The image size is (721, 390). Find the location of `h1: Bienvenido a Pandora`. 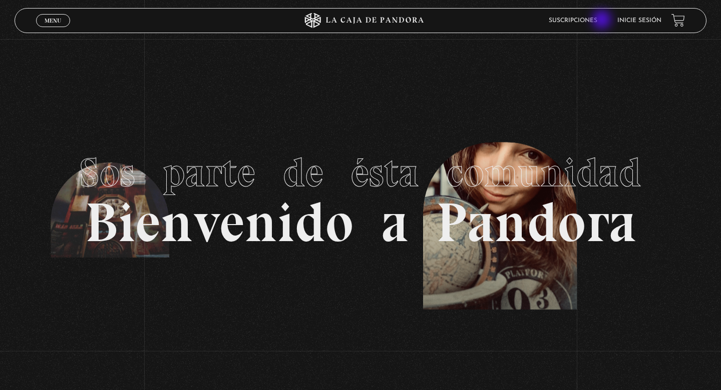

h1: Bienvenido a Pandora is located at coordinates (361, 195).